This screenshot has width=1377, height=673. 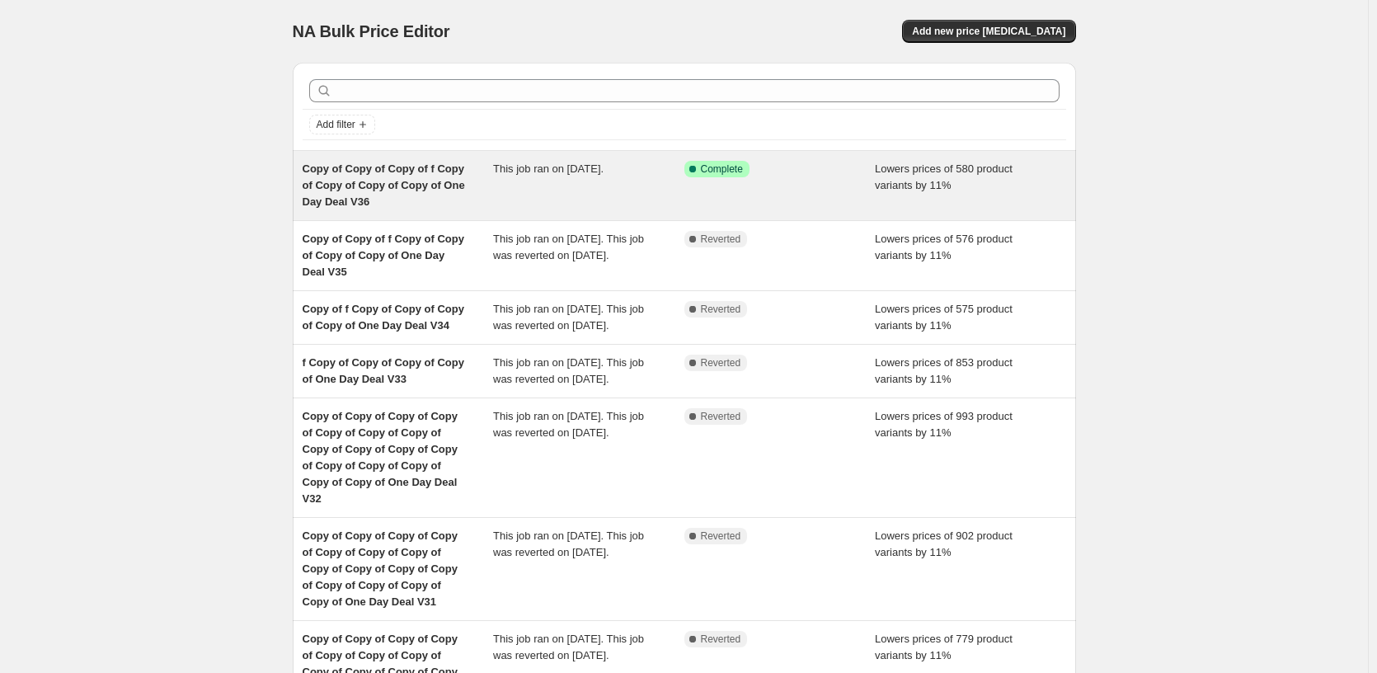 I want to click on span: Copy of f Copy of Copy of Copy of Copy of One Day Deal V34, so click(x=383, y=317).